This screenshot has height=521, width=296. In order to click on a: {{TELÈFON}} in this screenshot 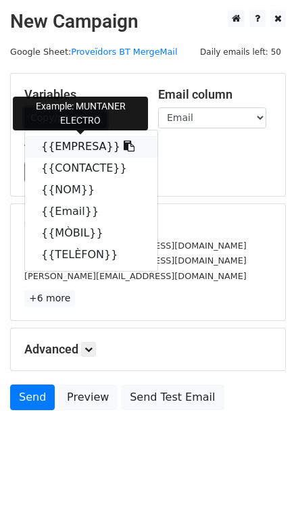, I will do `click(91, 255)`.